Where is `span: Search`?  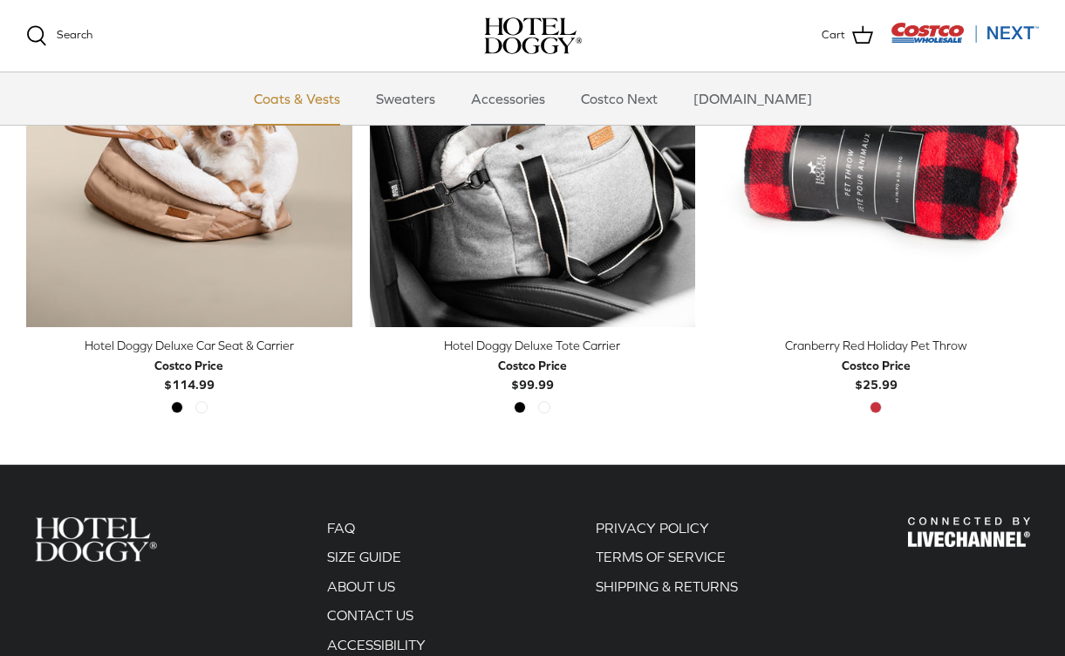
span: Search is located at coordinates (74, 34).